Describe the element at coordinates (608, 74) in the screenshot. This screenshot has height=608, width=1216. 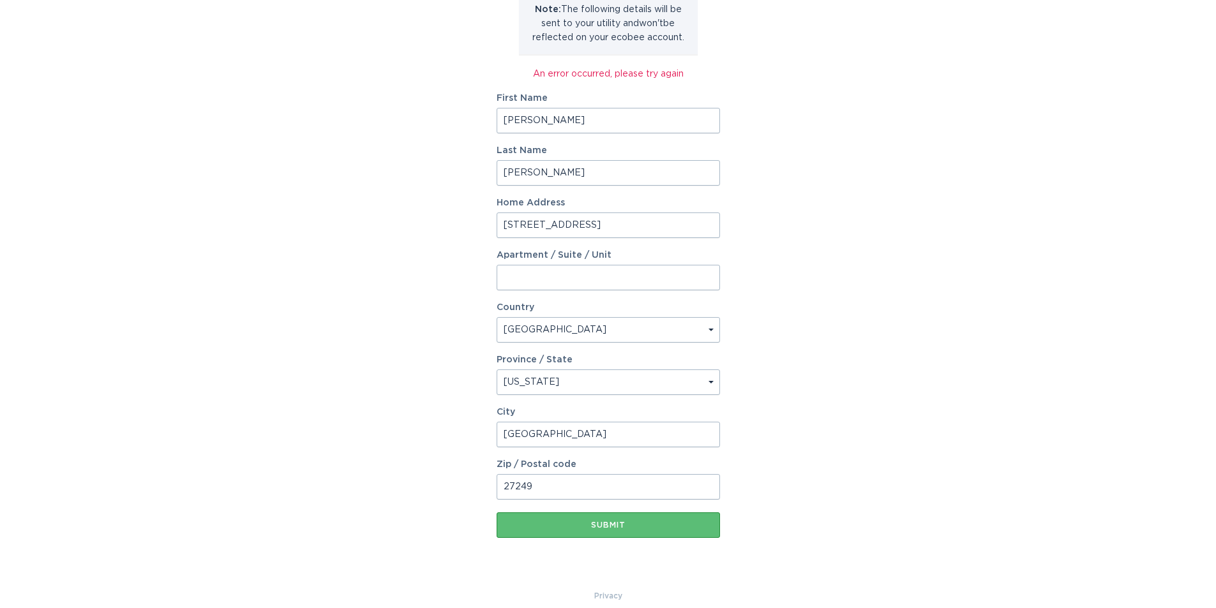
I see `div: An error occurred, please try again` at that location.